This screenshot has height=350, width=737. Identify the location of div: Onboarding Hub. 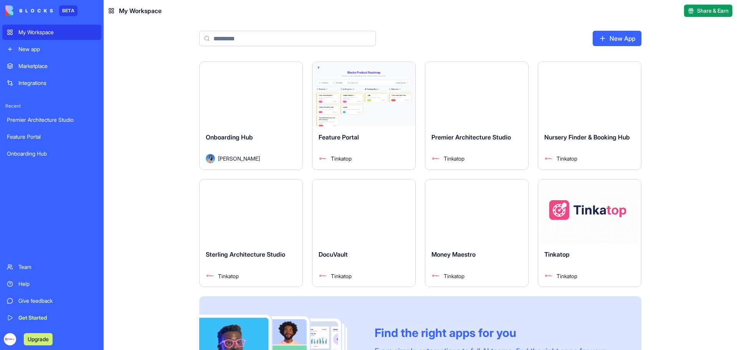
(52, 154).